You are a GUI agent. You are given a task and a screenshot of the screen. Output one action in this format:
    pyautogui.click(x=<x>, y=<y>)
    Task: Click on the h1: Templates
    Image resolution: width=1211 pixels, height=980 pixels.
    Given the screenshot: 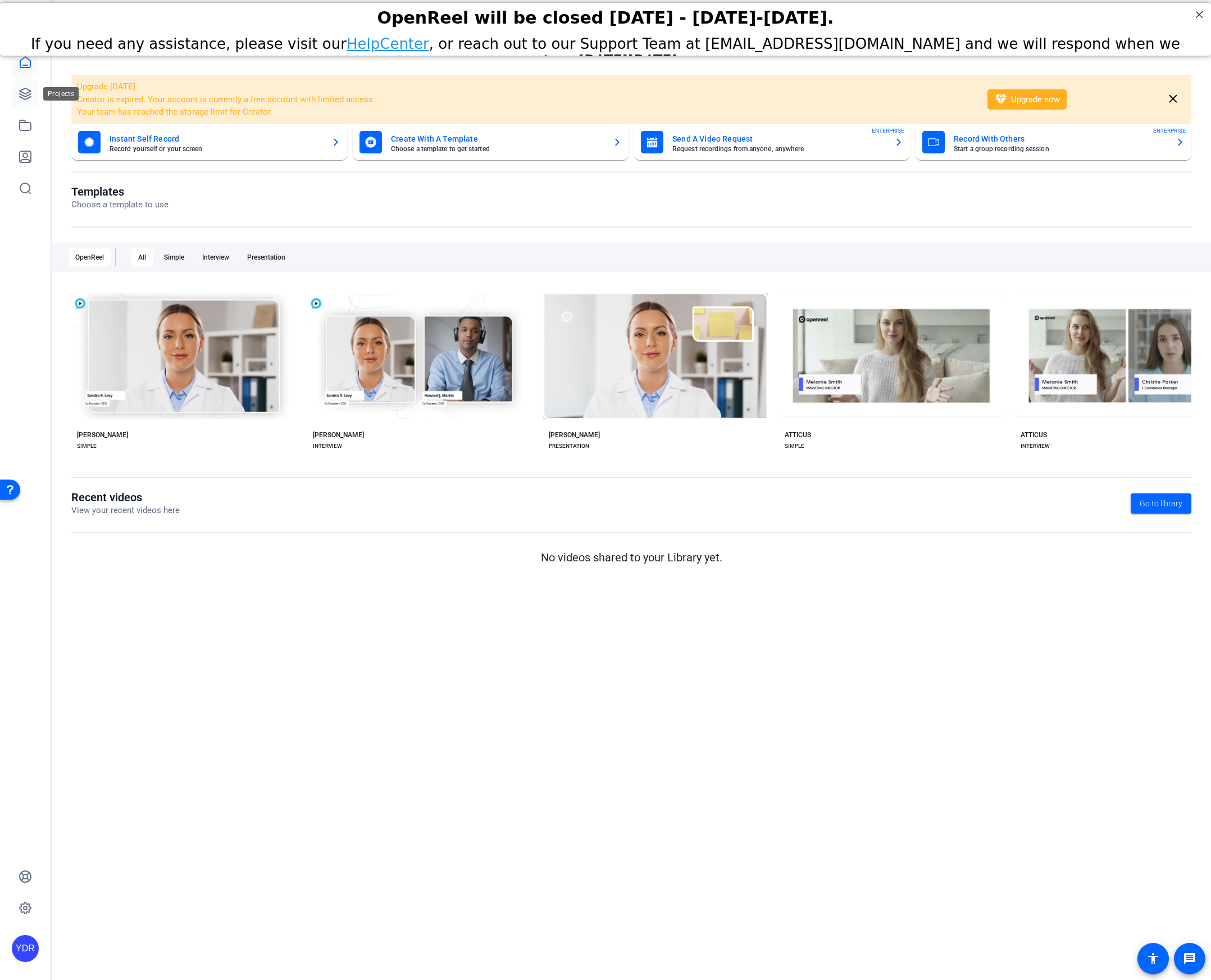 What is the action you would take?
    pyautogui.click(x=120, y=192)
    